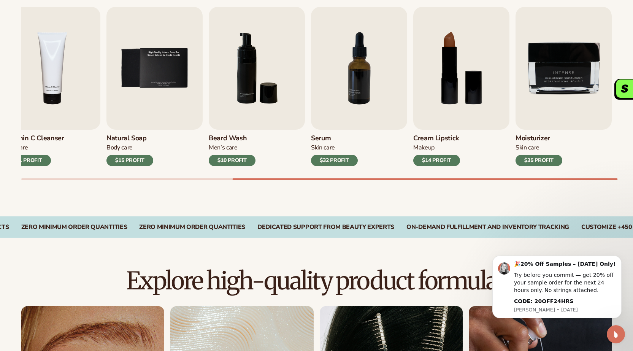 The image size is (633, 351). I want to click on img: Profile image for Lee, so click(23, 20).